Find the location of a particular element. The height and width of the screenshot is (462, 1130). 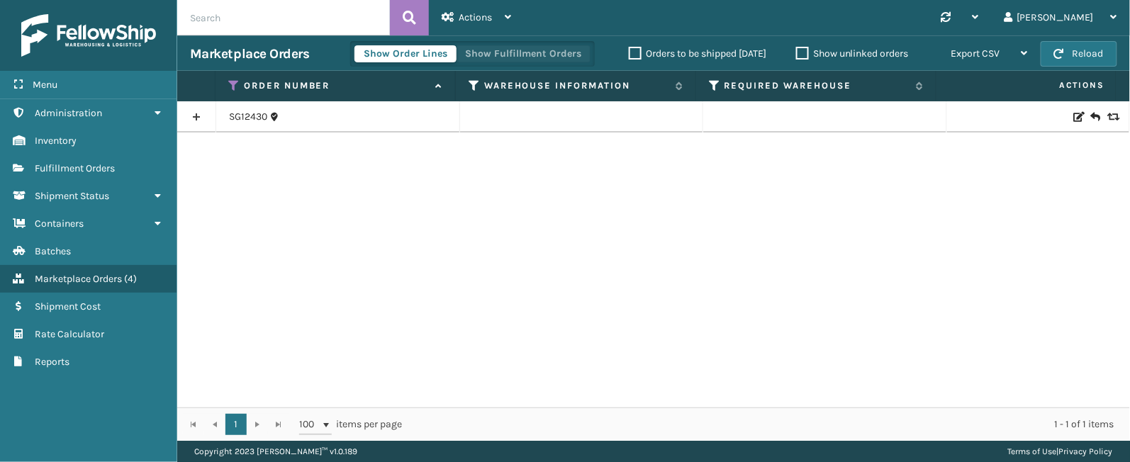

span: Menu is located at coordinates (45, 84).